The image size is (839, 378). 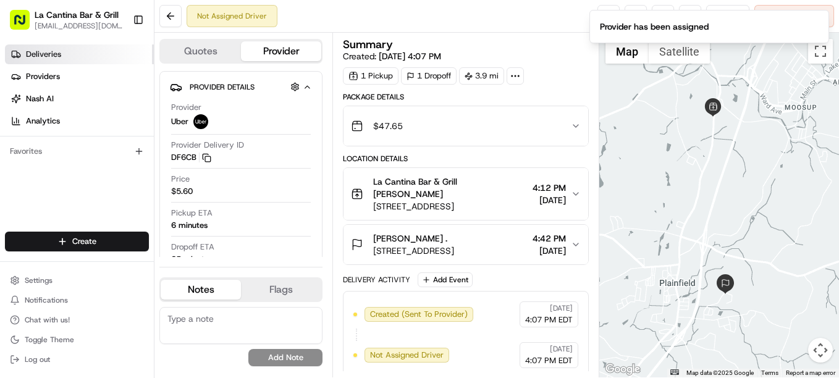 What do you see at coordinates (466, 126) in the screenshot?
I see `button: $47.65` at bounding box center [466, 126].